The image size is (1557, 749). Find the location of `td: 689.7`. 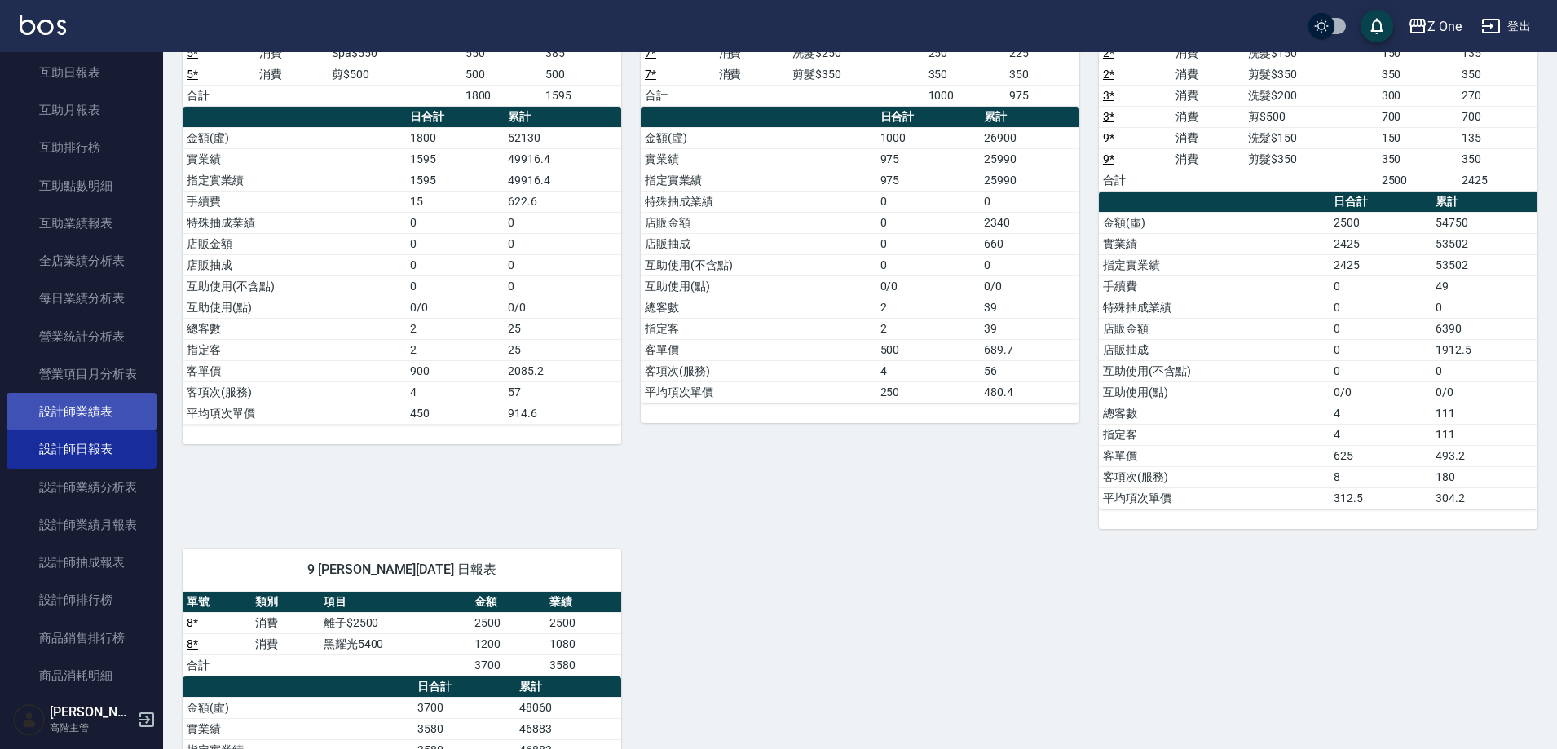

td: 689.7 is located at coordinates (1030, 350).